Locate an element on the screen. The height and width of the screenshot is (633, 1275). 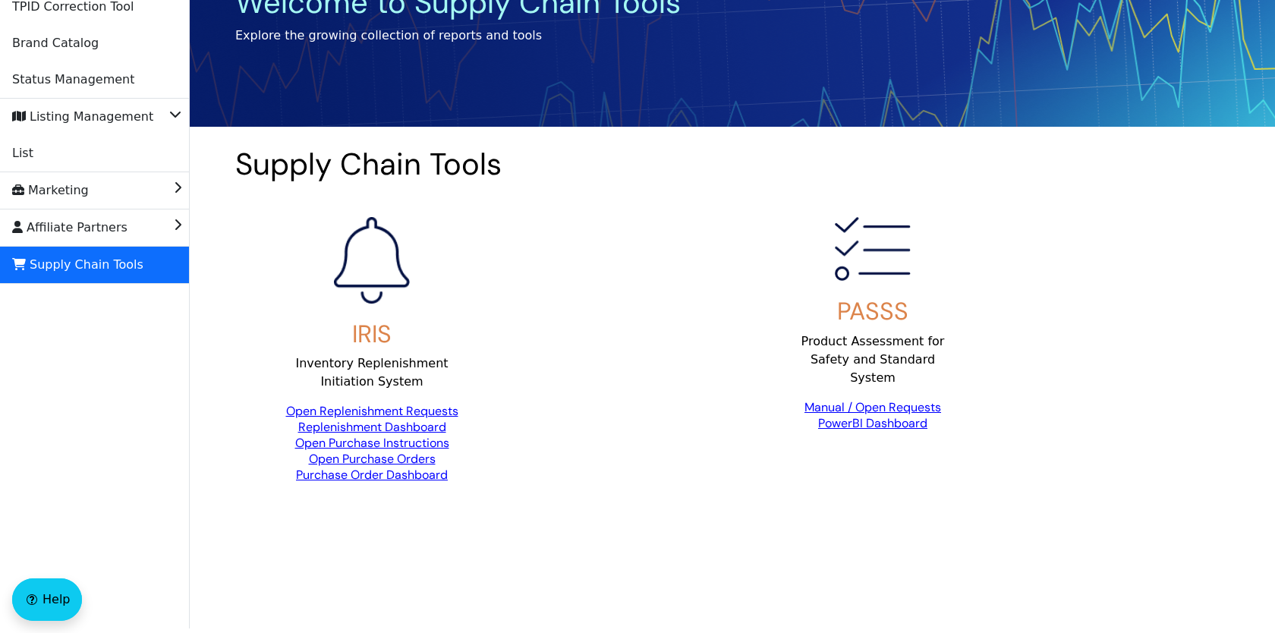
a: Purchase Order Dashboard is located at coordinates (372, 474).